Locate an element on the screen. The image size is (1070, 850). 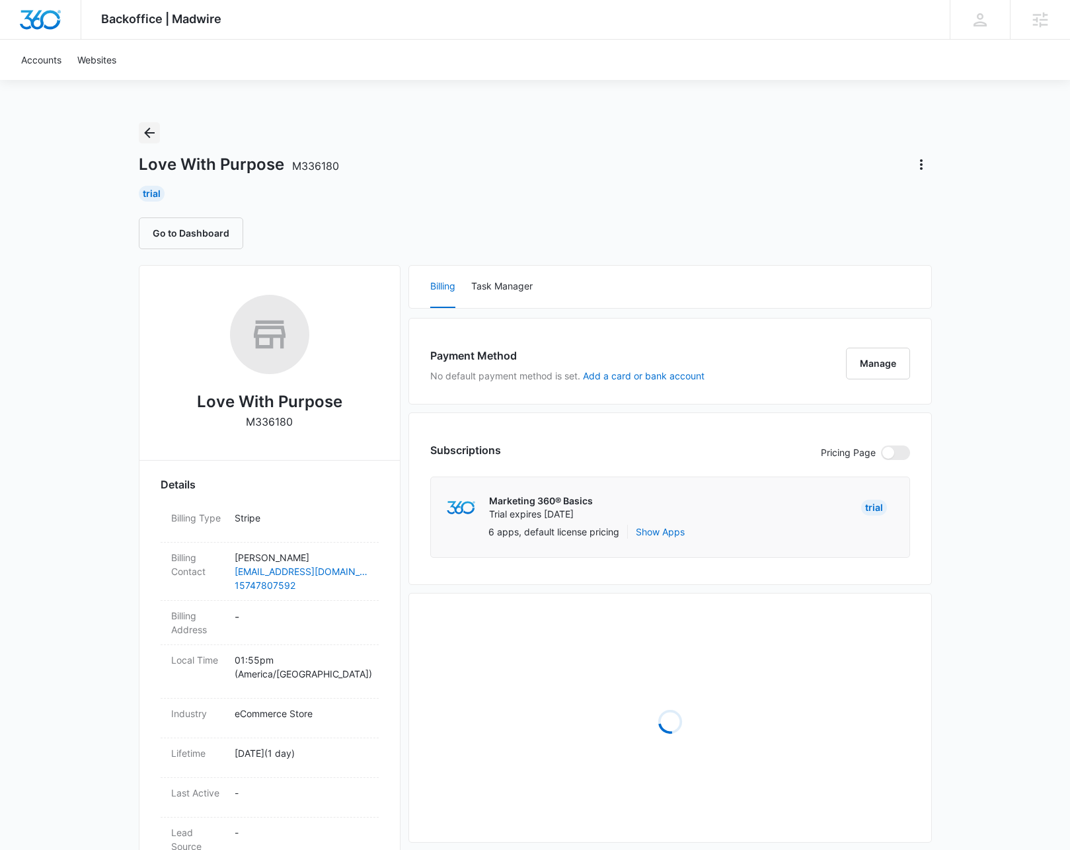
p: Marketing 360® Basics is located at coordinates (540, 501).